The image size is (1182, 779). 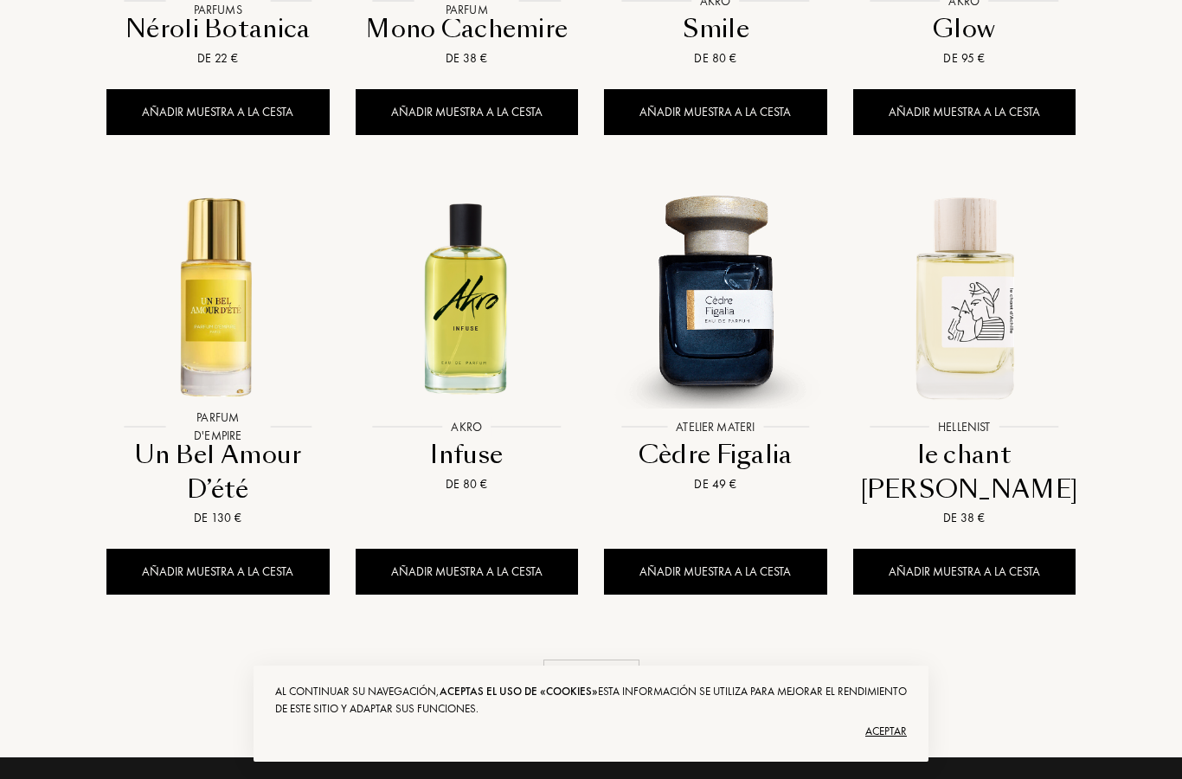 What do you see at coordinates (467, 29) in the screenshot?
I see `div: Mono Cachemire` at bounding box center [467, 29].